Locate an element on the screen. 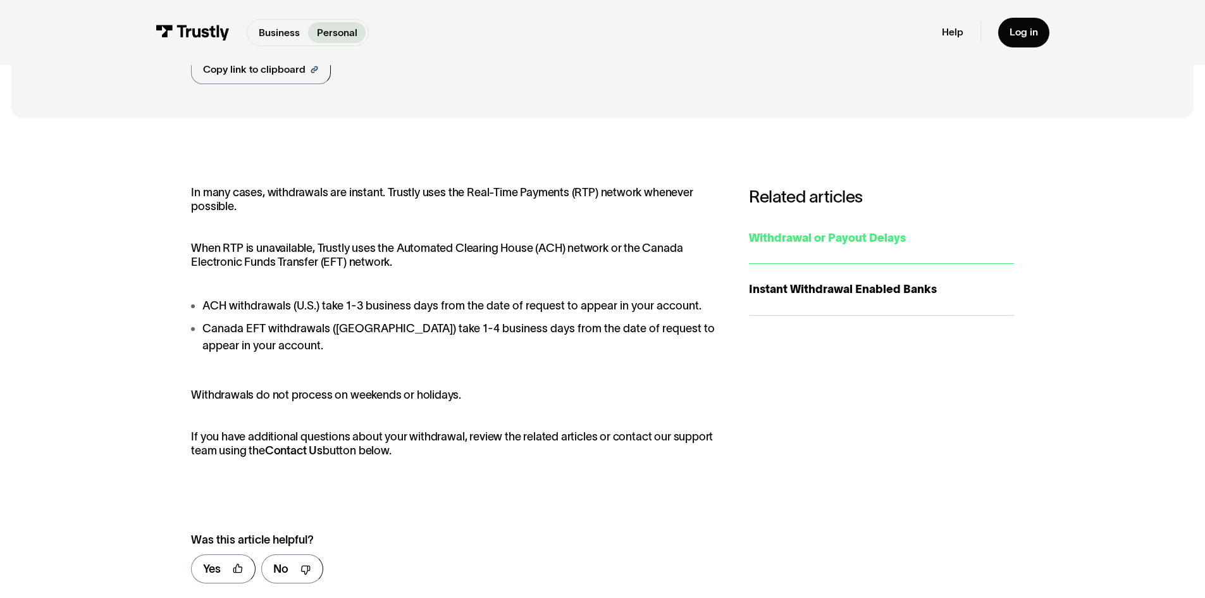  p: Personal is located at coordinates (337, 33).